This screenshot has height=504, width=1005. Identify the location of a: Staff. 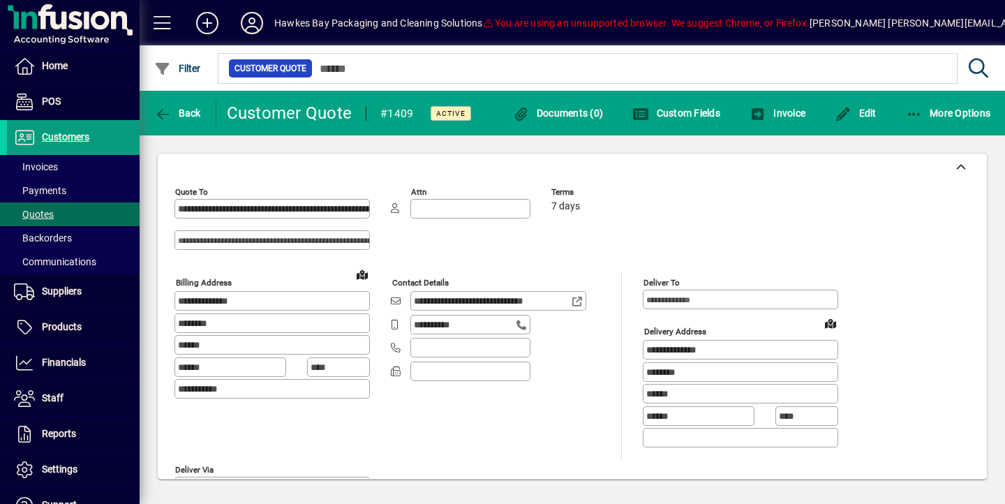
(73, 398).